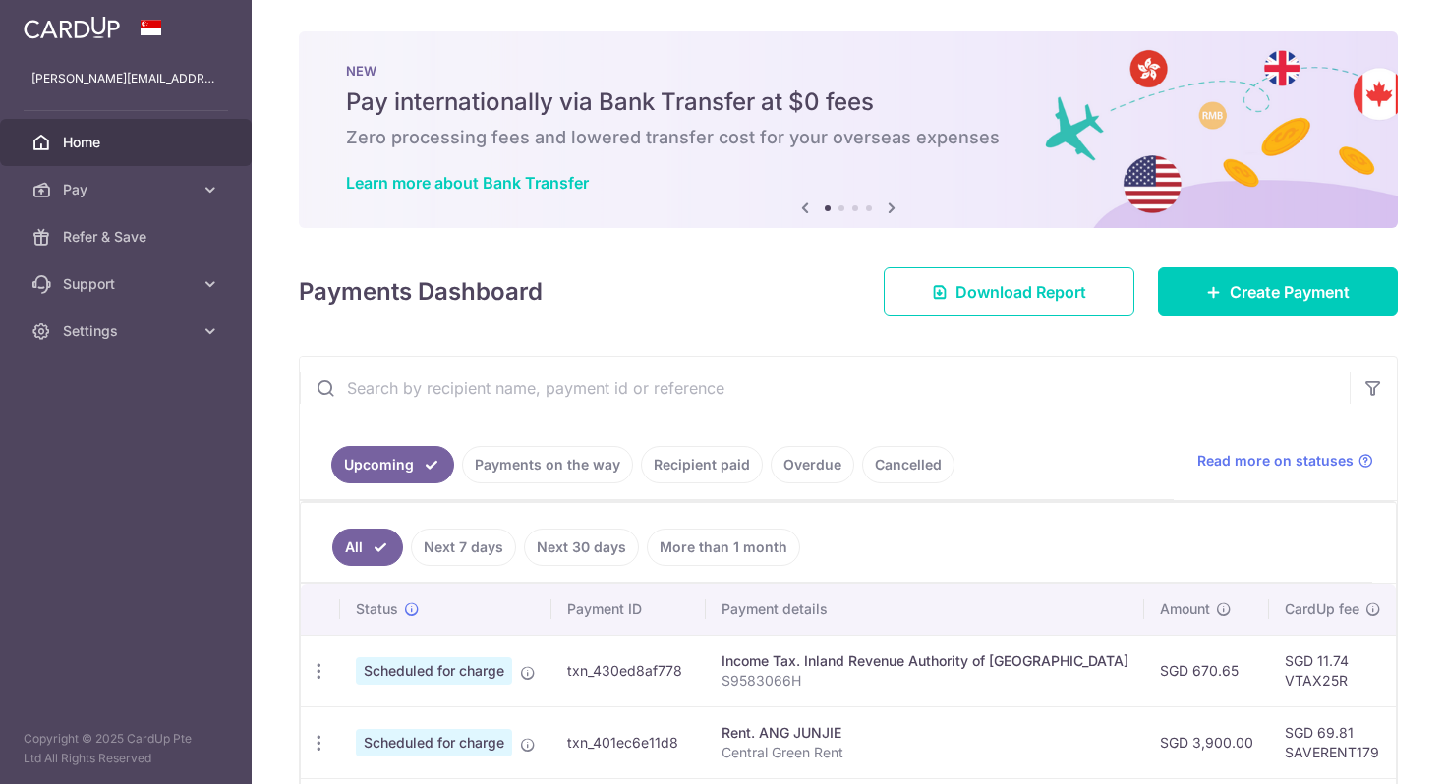  What do you see at coordinates (548, 465) in the screenshot?
I see `a: Payments on the way` at bounding box center [548, 465].